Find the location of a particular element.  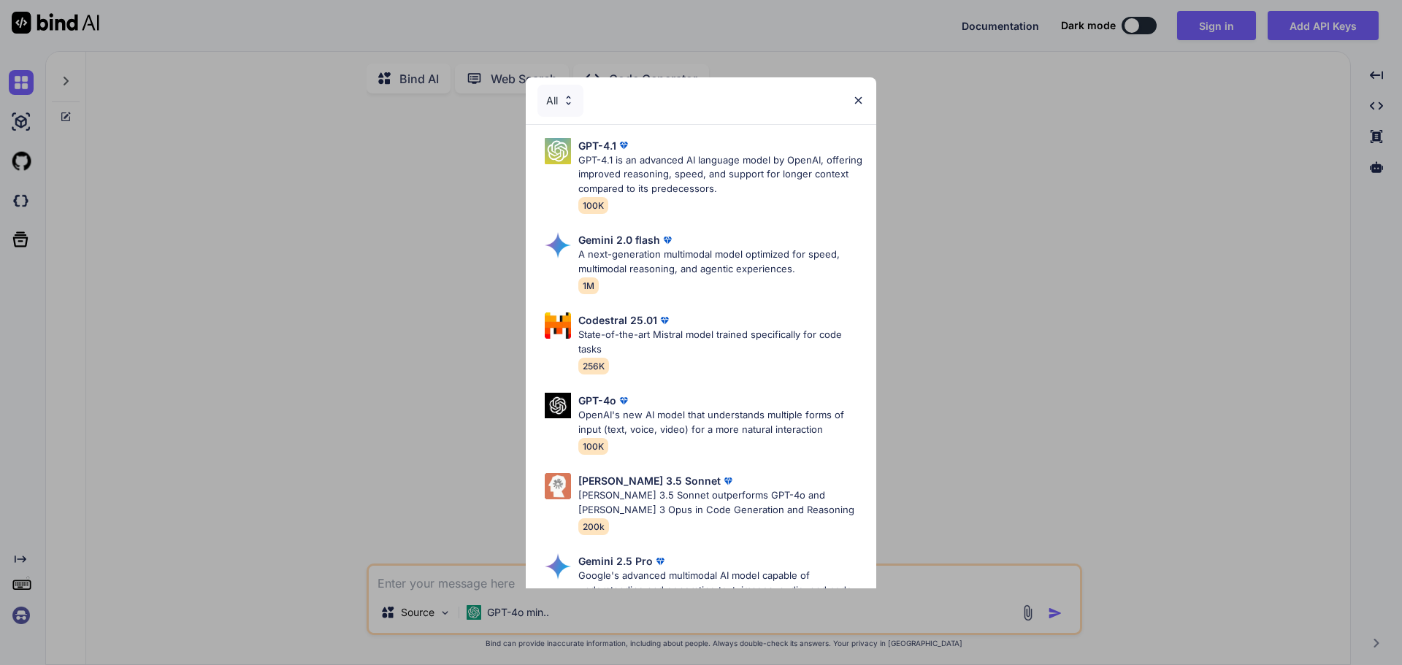

span: 256K is located at coordinates (594, 366).